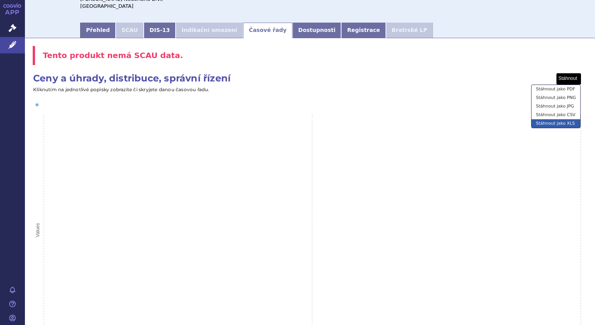  Describe the element at coordinates (132, 78) in the screenshot. I see `span: Ceny a úhrady, distribuce, správní řízení` at that location.